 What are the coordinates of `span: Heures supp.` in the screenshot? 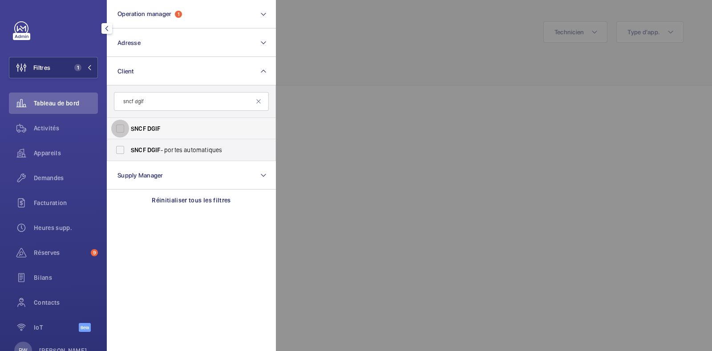 It's located at (66, 228).